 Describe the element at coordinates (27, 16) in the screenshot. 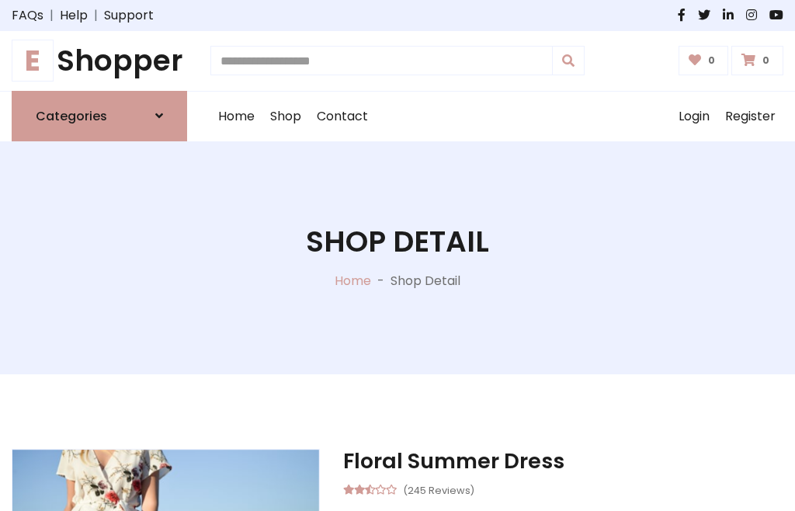

I see `a: FAQs` at that location.